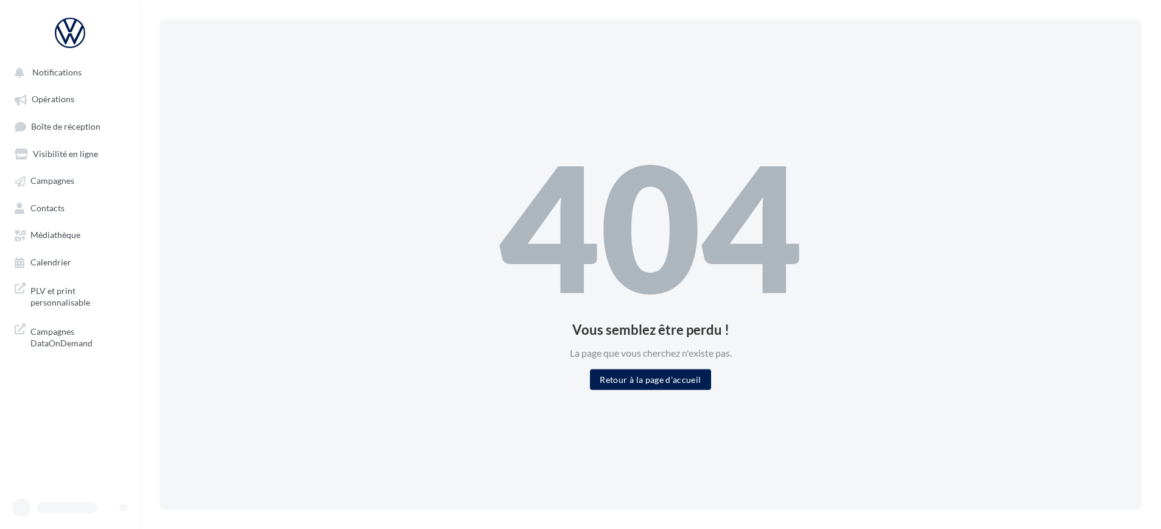 The height and width of the screenshot is (529, 1161). Describe the element at coordinates (70, 180) in the screenshot. I see `a: Campagnes` at that location.